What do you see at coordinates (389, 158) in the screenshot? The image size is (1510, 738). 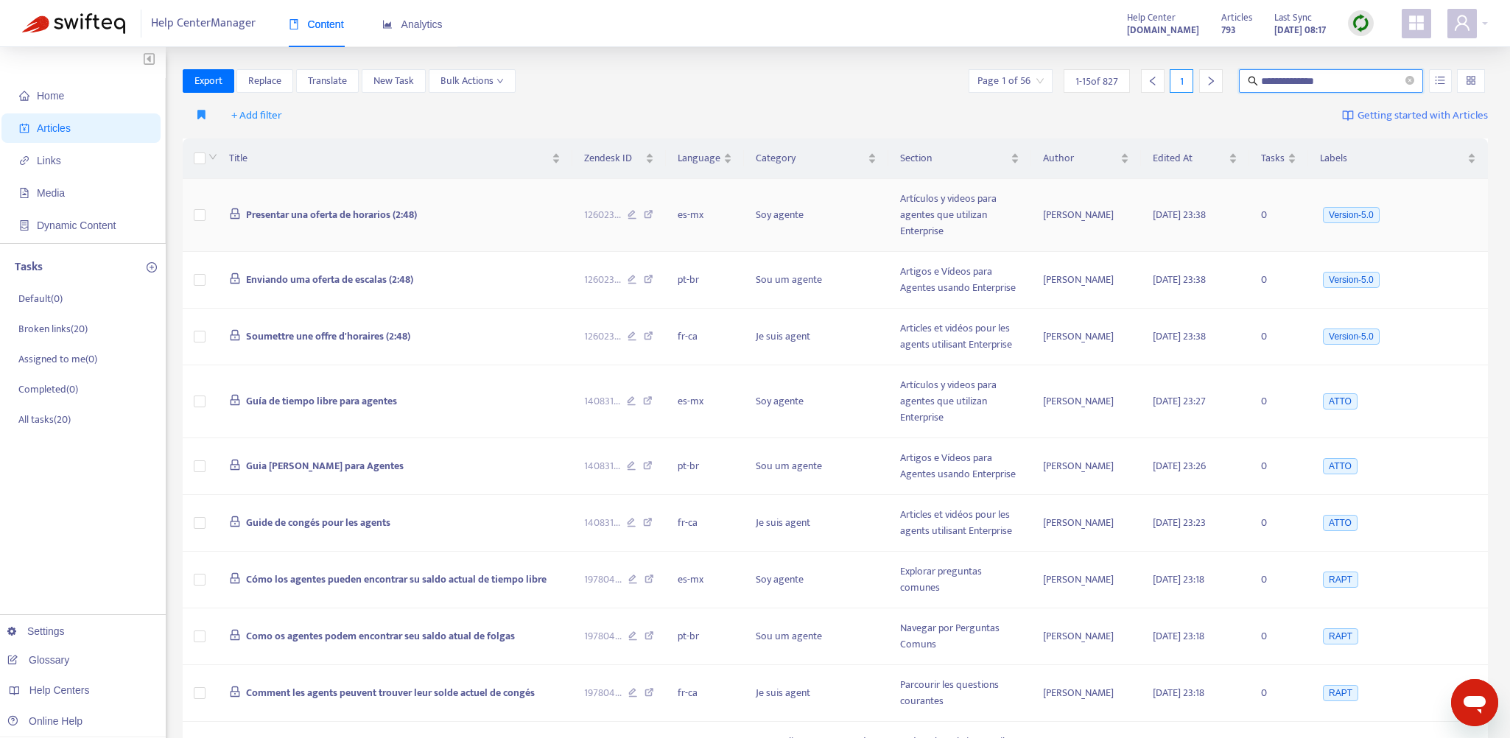 I see `span: Title` at bounding box center [389, 158].